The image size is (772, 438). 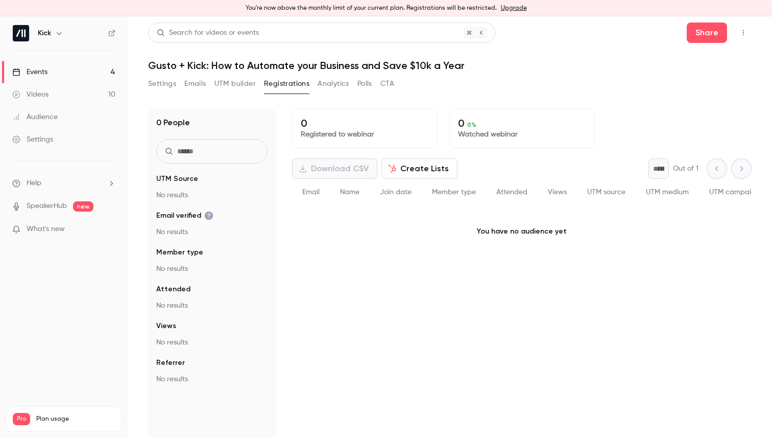 What do you see at coordinates (707, 33) in the screenshot?
I see `button: Share` at bounding box center [707, 33].